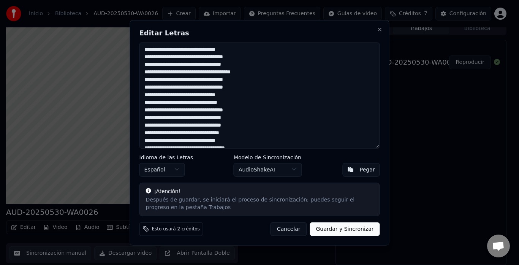  What do you see at coordinates (289, 229) in the screenshot?
I see `button: Cancelar` at bounding box center [289, 229].